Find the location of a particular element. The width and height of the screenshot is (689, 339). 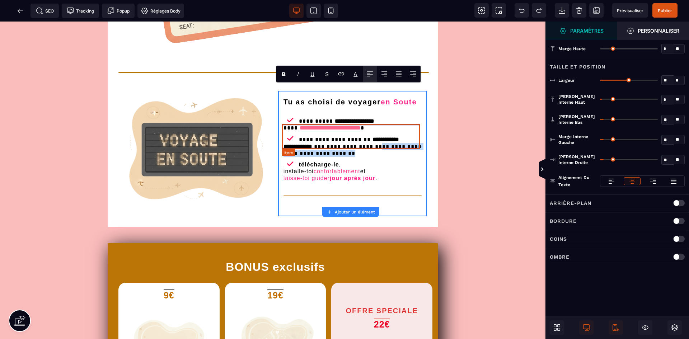

span: Voir mobile is located at coordinates (331, 11).